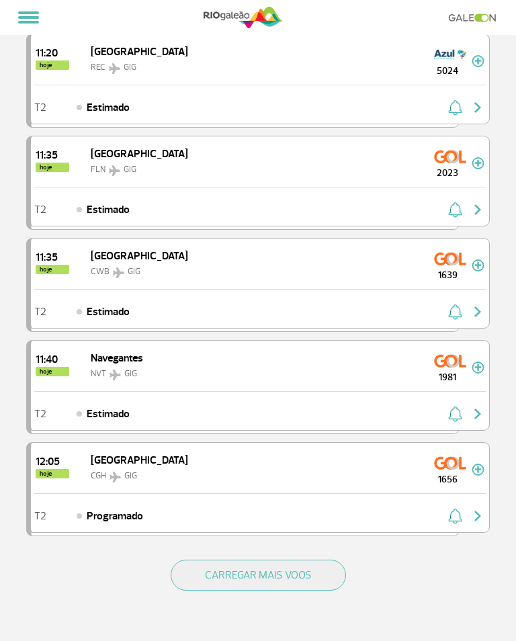 This screenshot has width=516, height=641. I want to click on span: REC, so click(98, 67).